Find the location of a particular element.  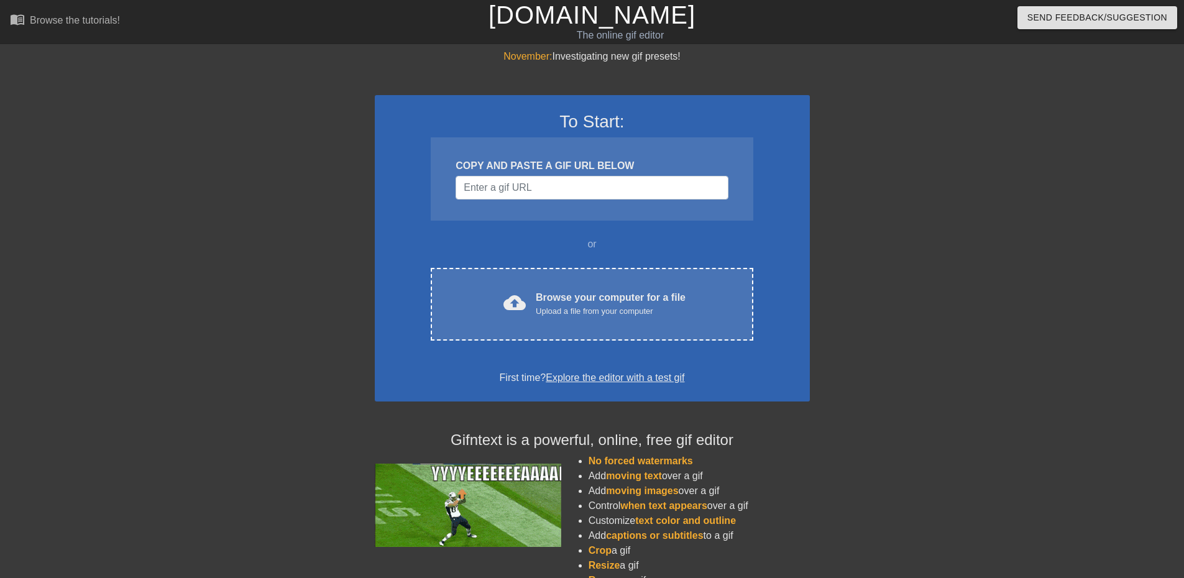

span: when text appears is located at coordinates (664, 505).